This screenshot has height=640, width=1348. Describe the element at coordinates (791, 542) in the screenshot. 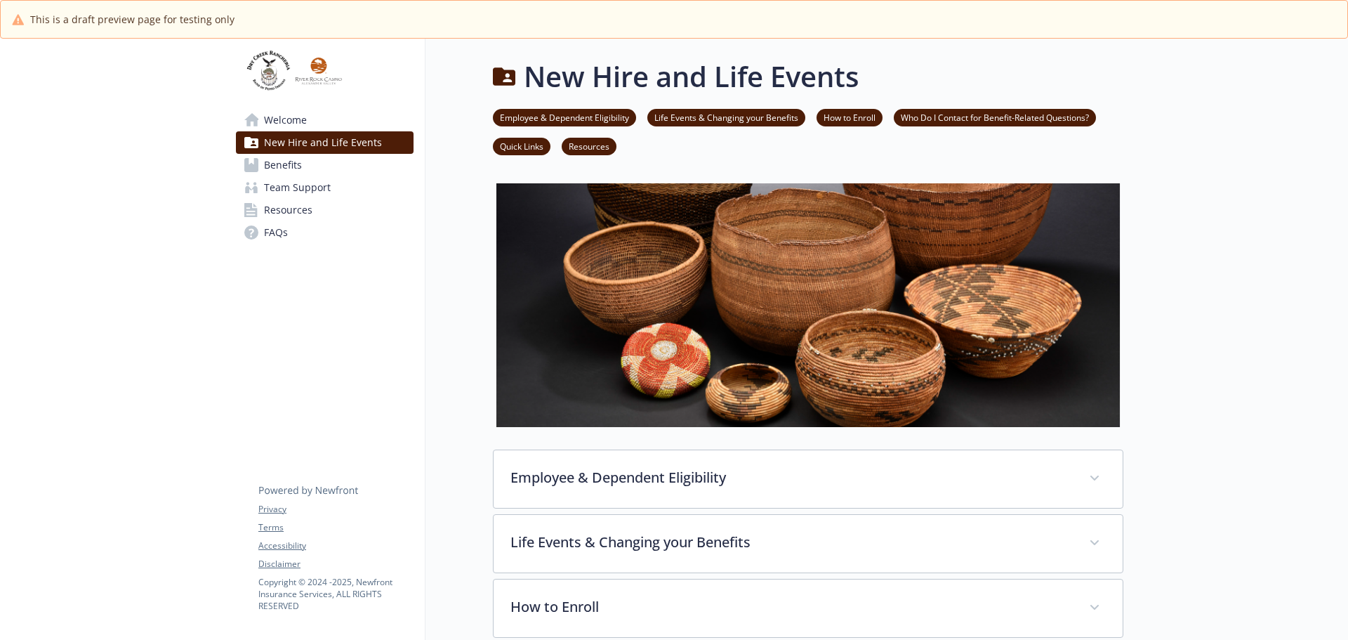

I see `p: Life Events & Changing your Benefits` at that location.